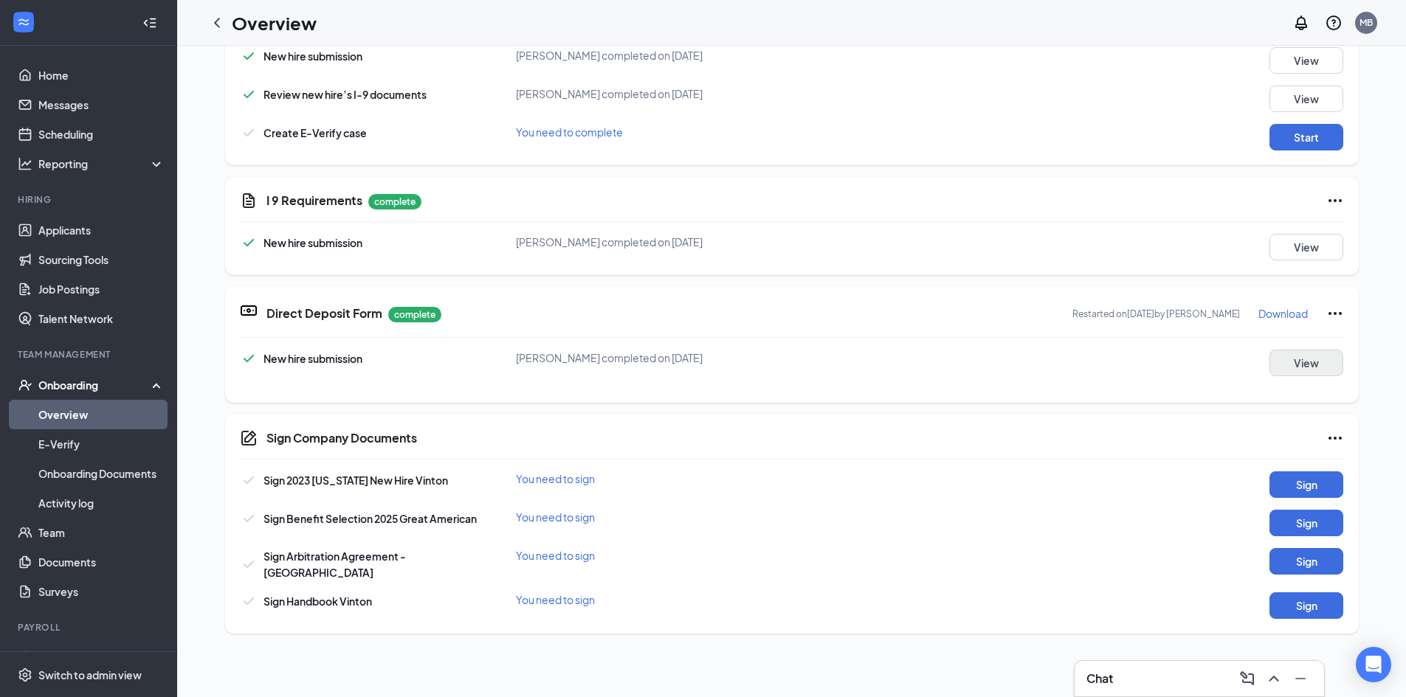 Image resolution: width=1406 pixels, height=697 pixels. What do you see at coordinates (317, 602) in the screenshot?
I see `span: Sign Handbook Vinton` at bounding box center [317, 602].